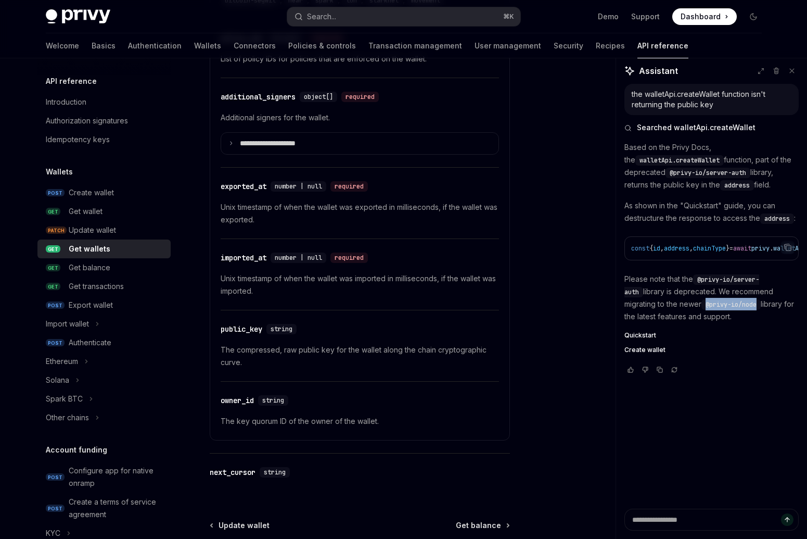 The width and height of the screenshot is (807, 539). I want to click on div: exported_at, so click(244, 186).